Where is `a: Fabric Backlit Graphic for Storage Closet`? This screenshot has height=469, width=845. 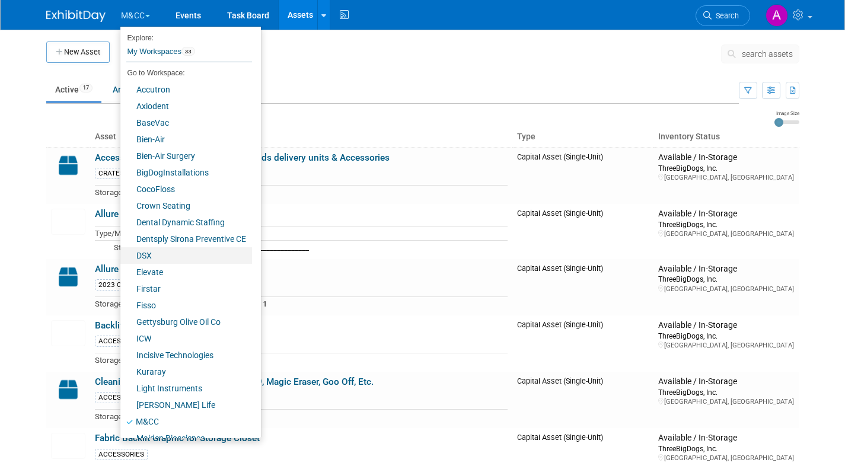
a: Fabric Backlit Graphic for Storage Closet is located at coordinates (177, 438).